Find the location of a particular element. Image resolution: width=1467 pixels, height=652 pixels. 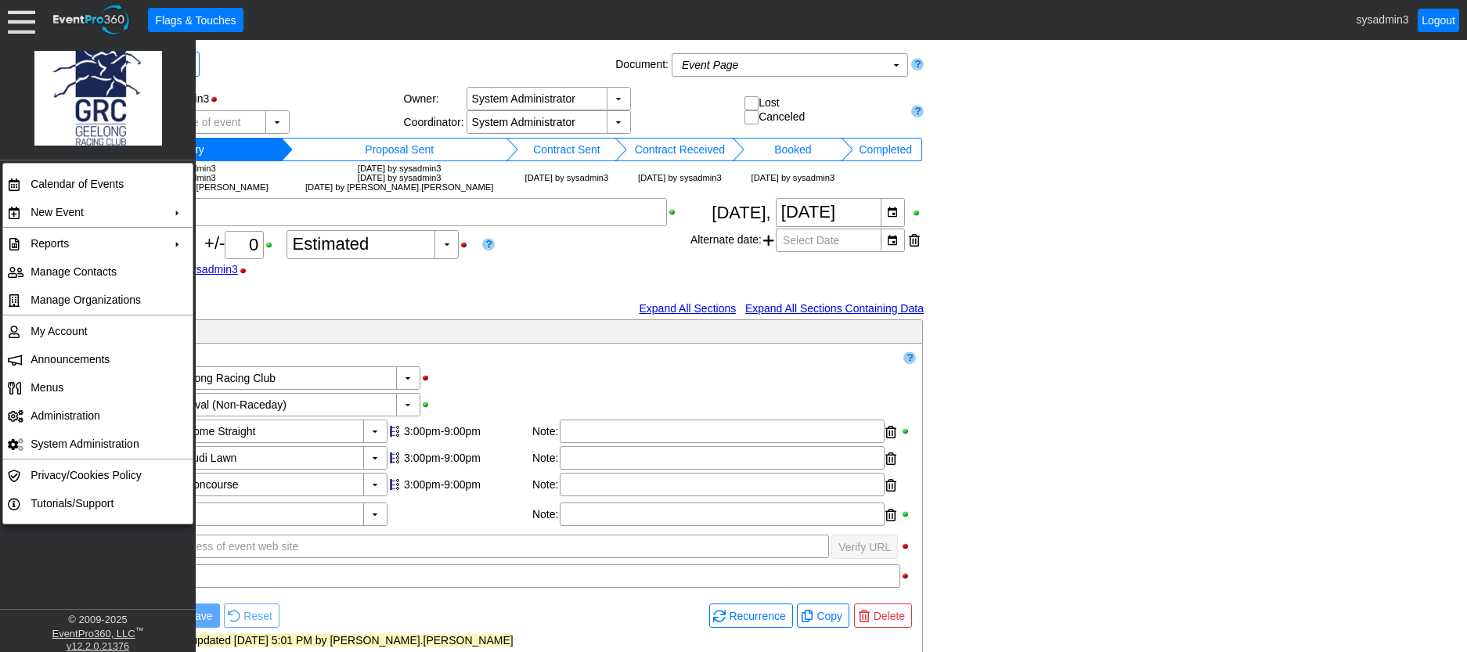

div: Show Services when printing; click to hide Services when printing. is located at coordinates (907, 514).